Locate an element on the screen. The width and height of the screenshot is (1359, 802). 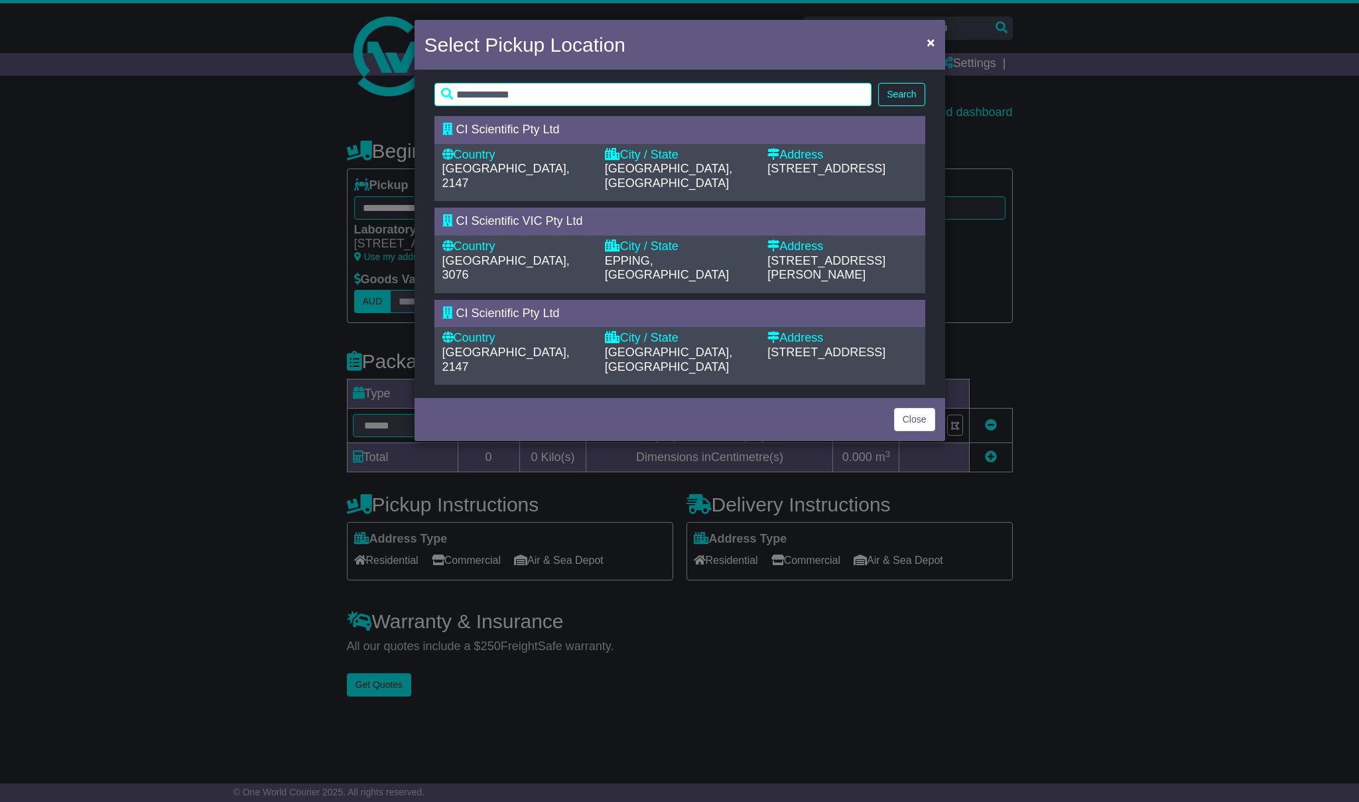
button: Search is located at coordinates (901, 94).